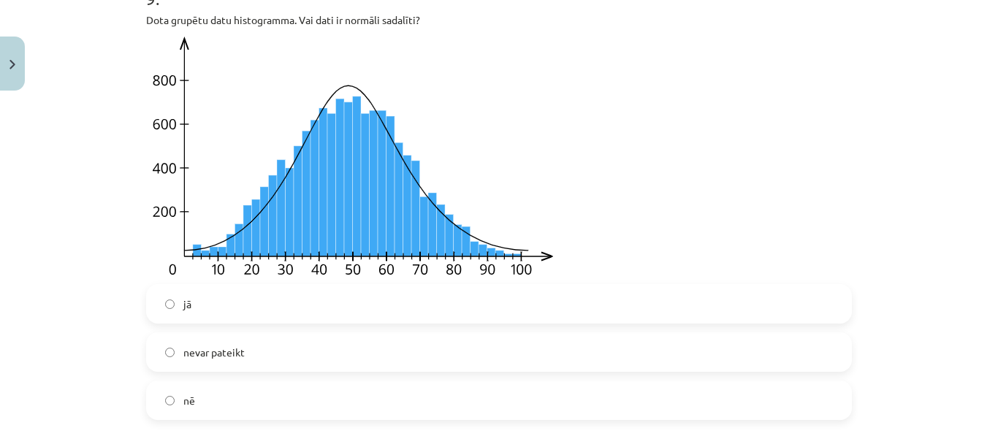  I want to click on span: jā, so click(187, 304).